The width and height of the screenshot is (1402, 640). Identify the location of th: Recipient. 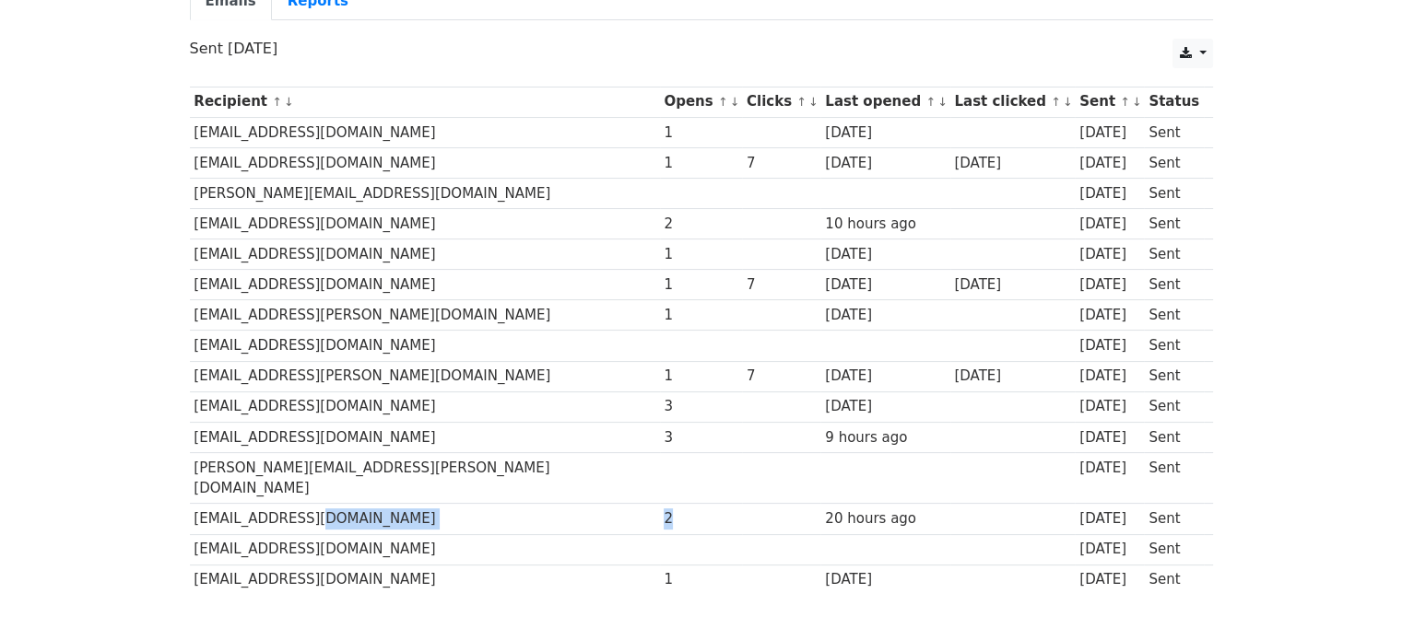
(425, 101).